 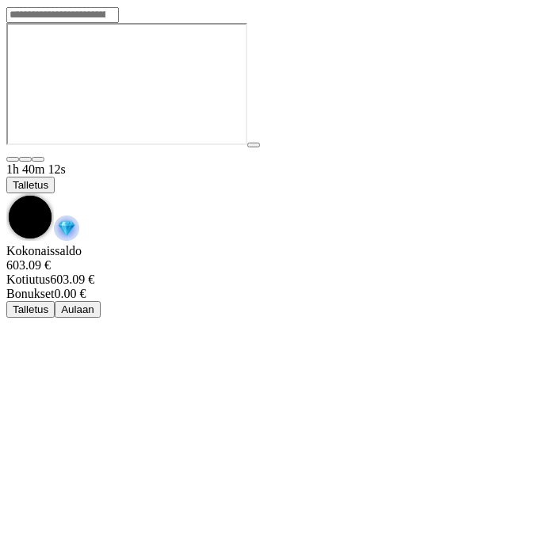 I want to click on div: Kokonaissaldo, so click(x=279, y=258).